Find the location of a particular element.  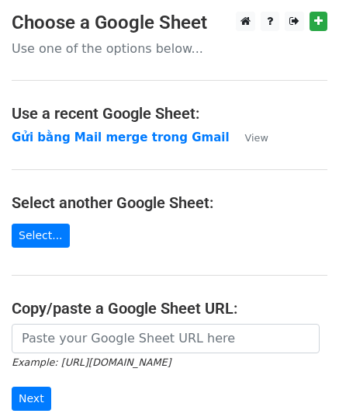

a: View is located at coordinates (249, 137).